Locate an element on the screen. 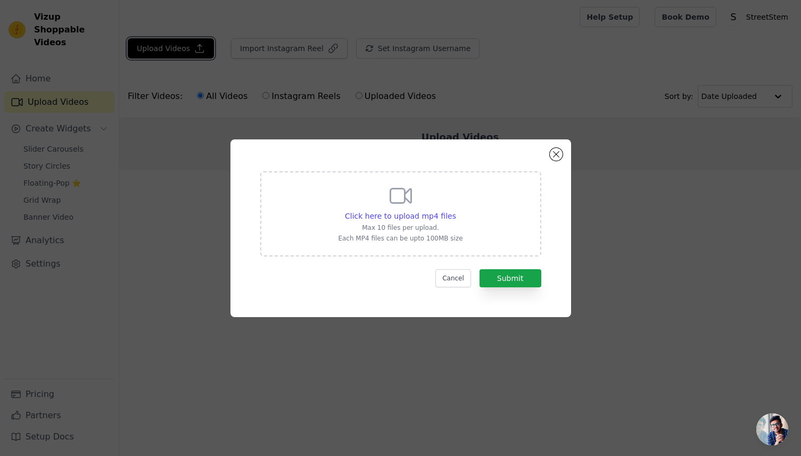  span: Click here to upload mp4 files is located at coordinates (400, 216).